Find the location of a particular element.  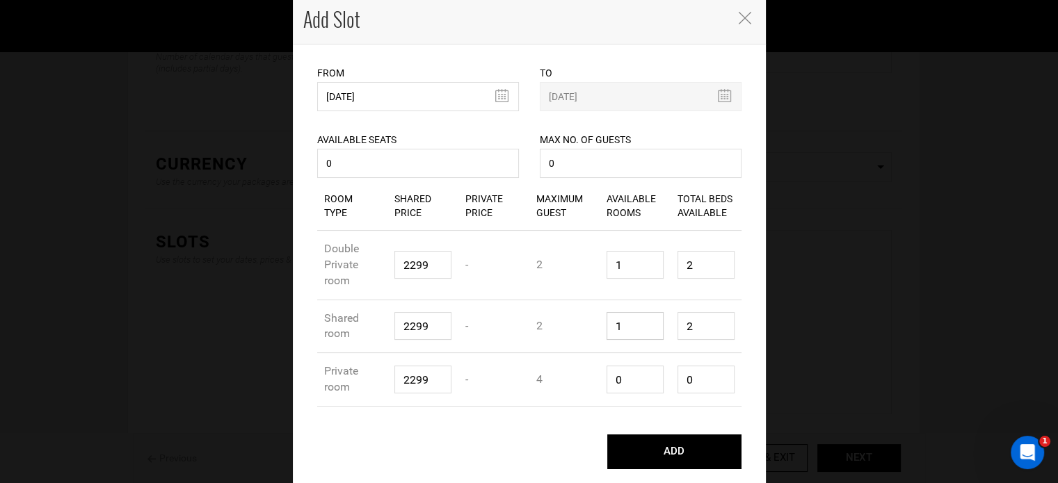

span: Shared room is located at coordinates (342, 326).